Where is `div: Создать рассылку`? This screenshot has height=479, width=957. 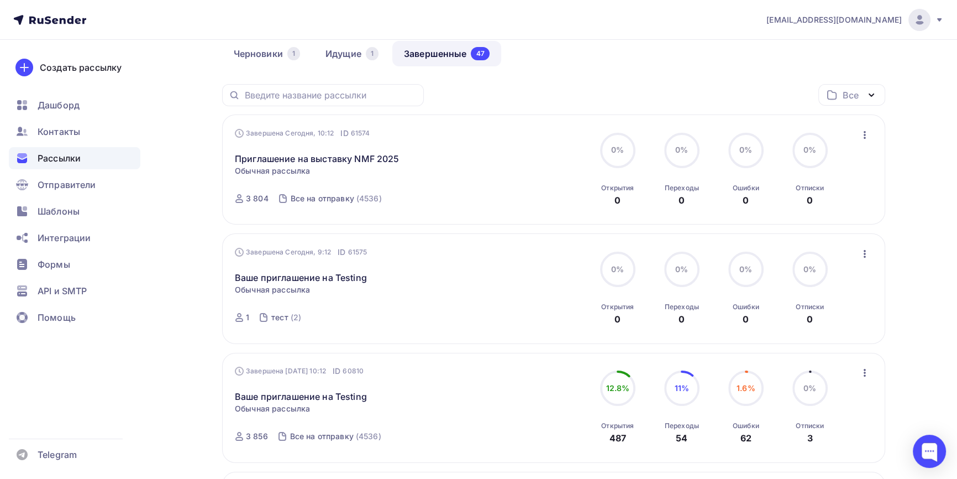 div: Создать рассылку is located at coordinates (81, 67).